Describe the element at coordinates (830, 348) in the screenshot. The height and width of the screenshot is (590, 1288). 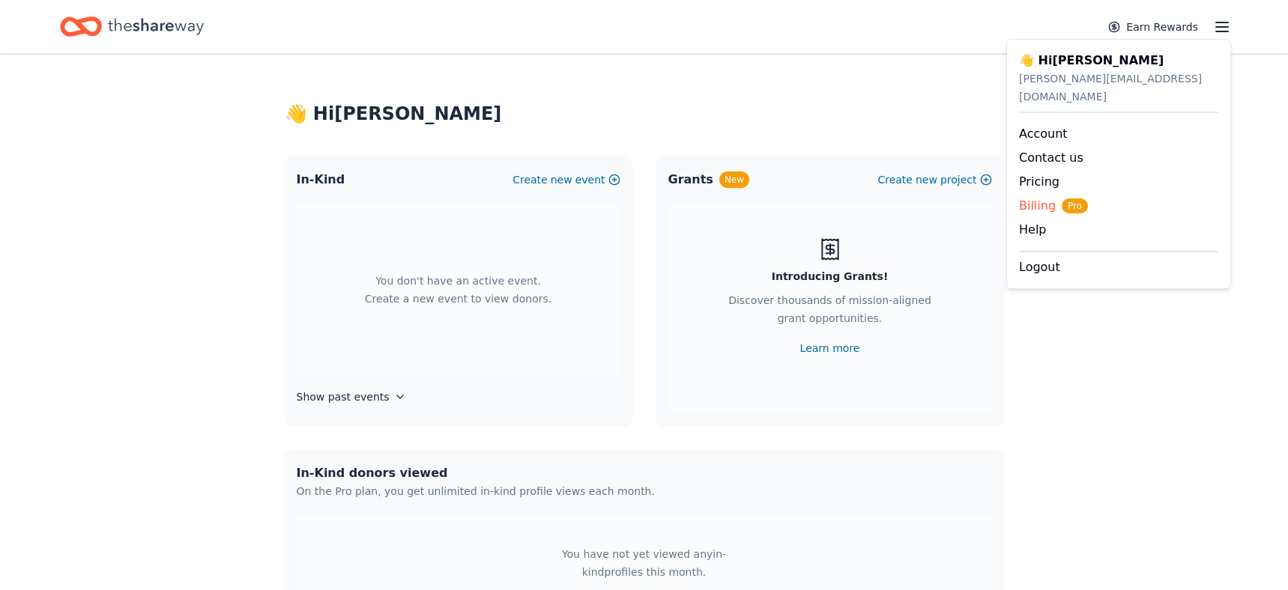
I see `a: Learn more` at that location.